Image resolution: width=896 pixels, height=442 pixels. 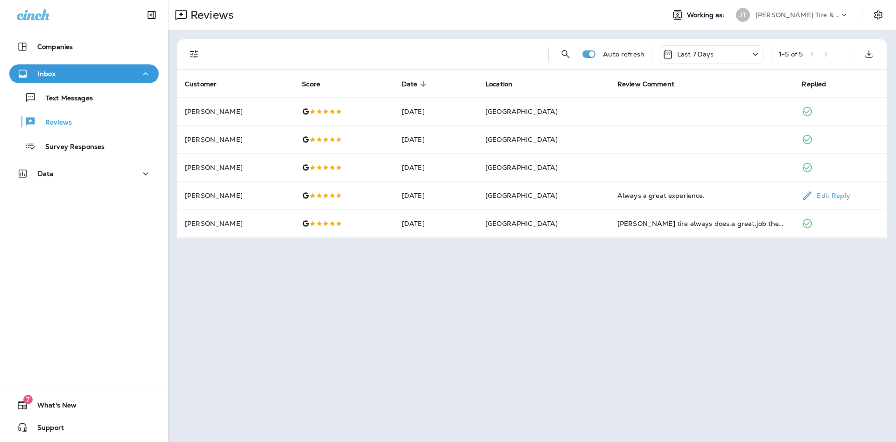 What do you see at coordinates (47, 74) in the screenshot?
I see `p: Inbox` at bounding box center [47, 74].